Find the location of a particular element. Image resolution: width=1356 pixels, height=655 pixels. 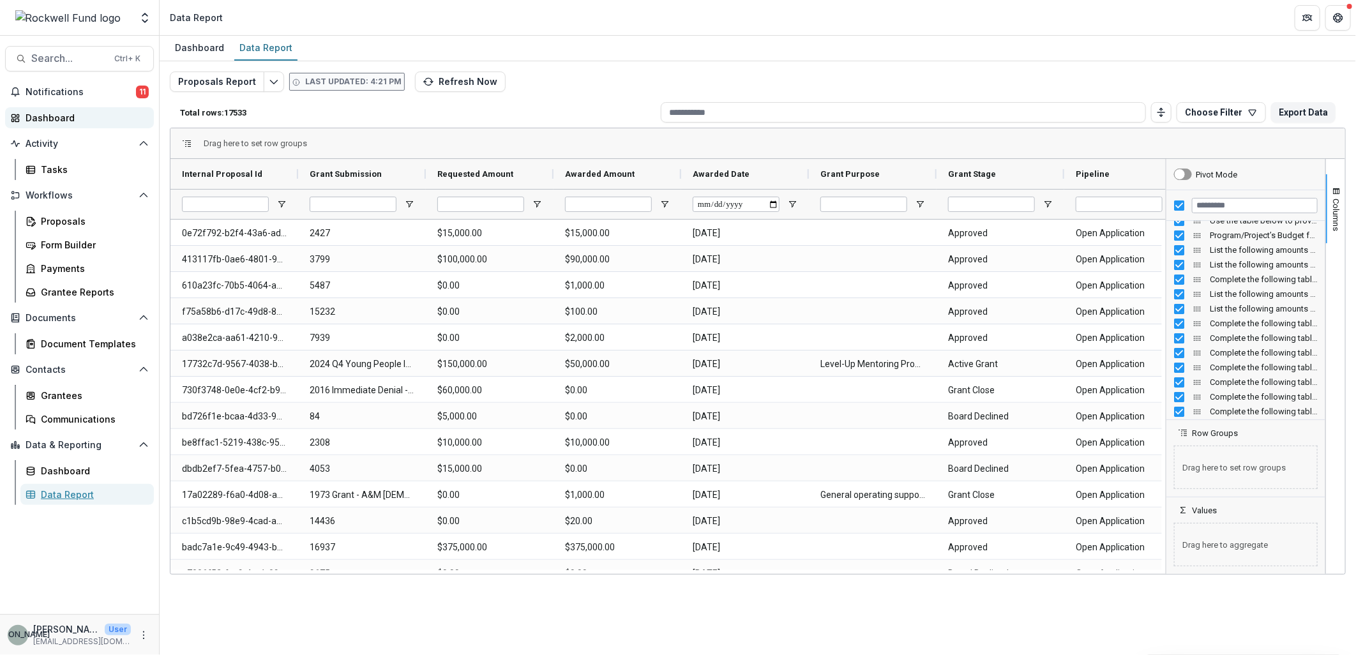

div: List the following amounts for the current fiscal year(s) you are seeking funding. (Table) - Amou... is located at coordinates (1246, 250).